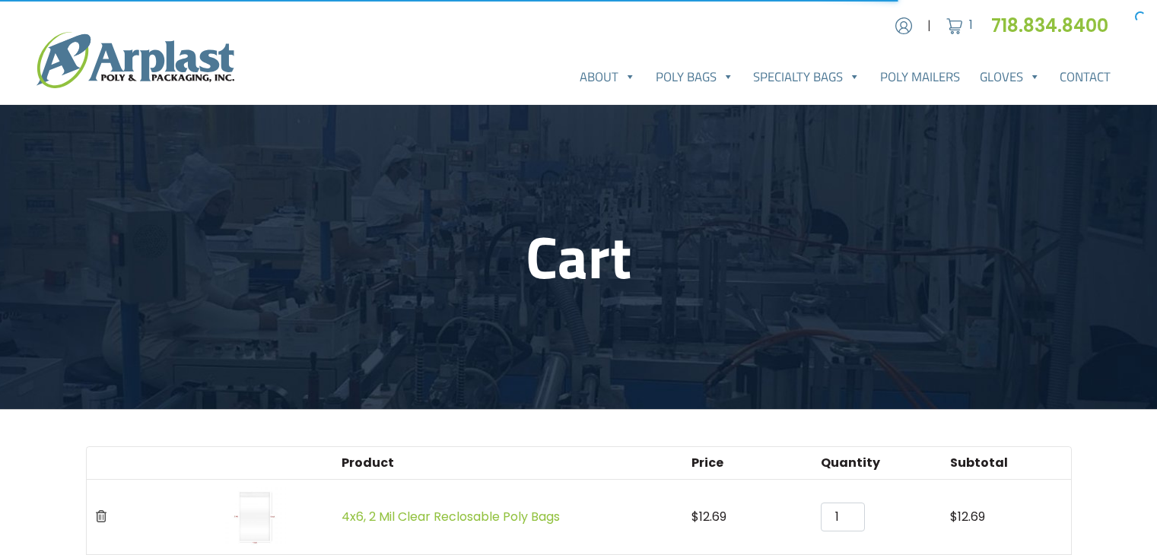  Describe the element at coordinates (843, 517) in the screenshot. I see `input: Qty` at that location.